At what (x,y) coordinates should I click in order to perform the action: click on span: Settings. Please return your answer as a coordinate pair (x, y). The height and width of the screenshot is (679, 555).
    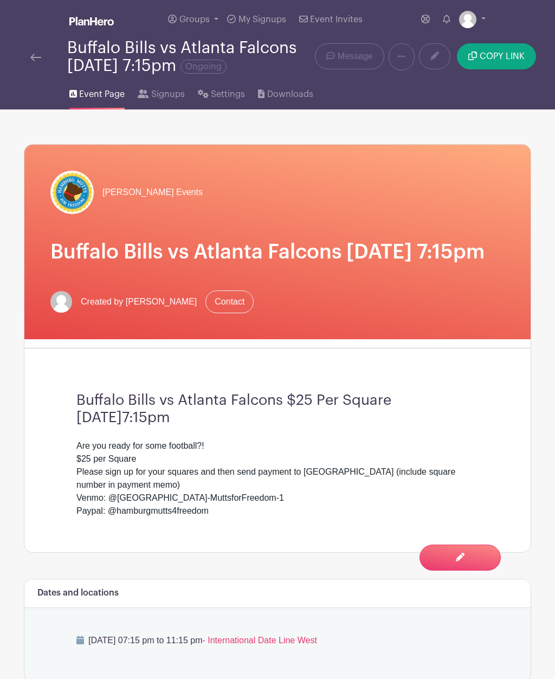
    Looking at the image, I should click on (228, 94).